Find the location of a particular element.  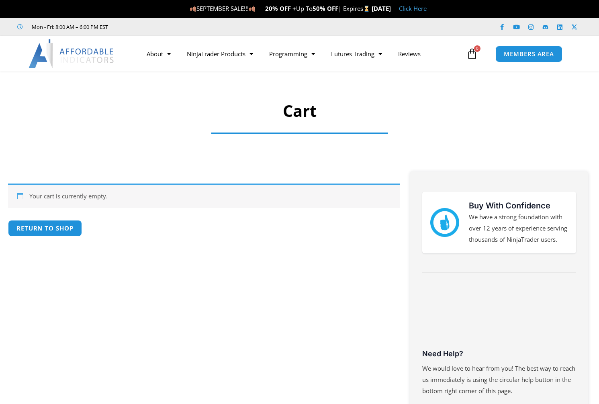

h3: Buy With Confidence is located at coordinates (518, 206).